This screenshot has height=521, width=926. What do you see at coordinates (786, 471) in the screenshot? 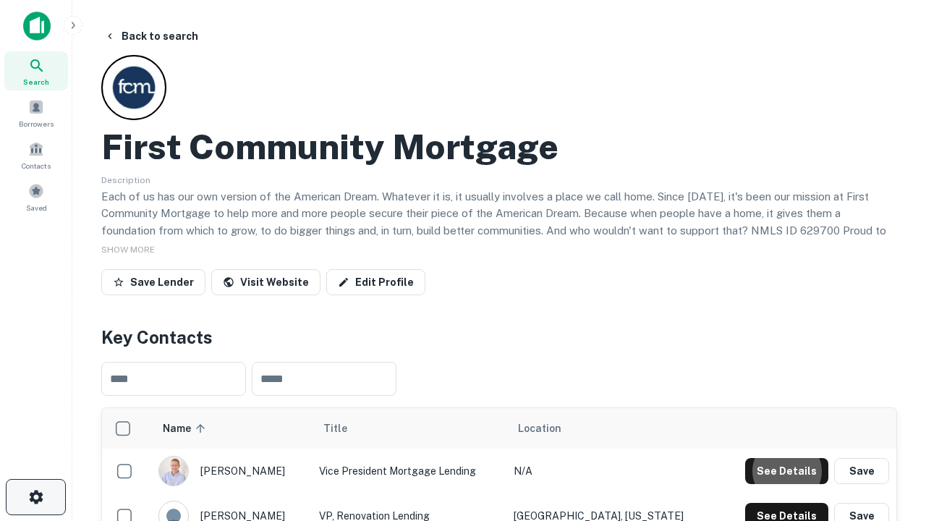
I see `button: See Details` at bounding box center [786, 471].